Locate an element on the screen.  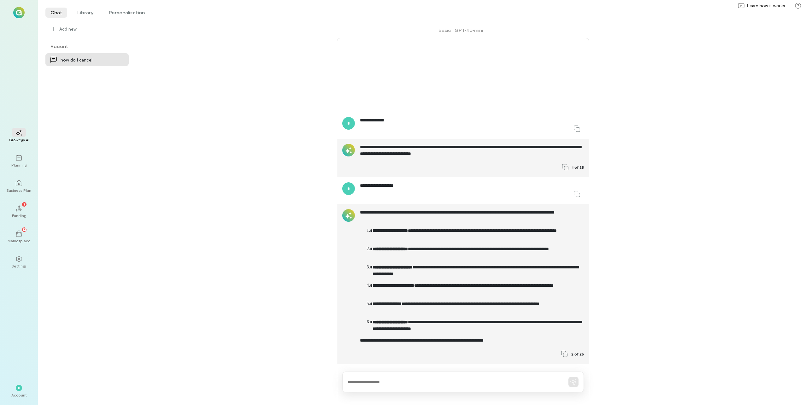
a: Business Plan is located at coordinates (19, 187).